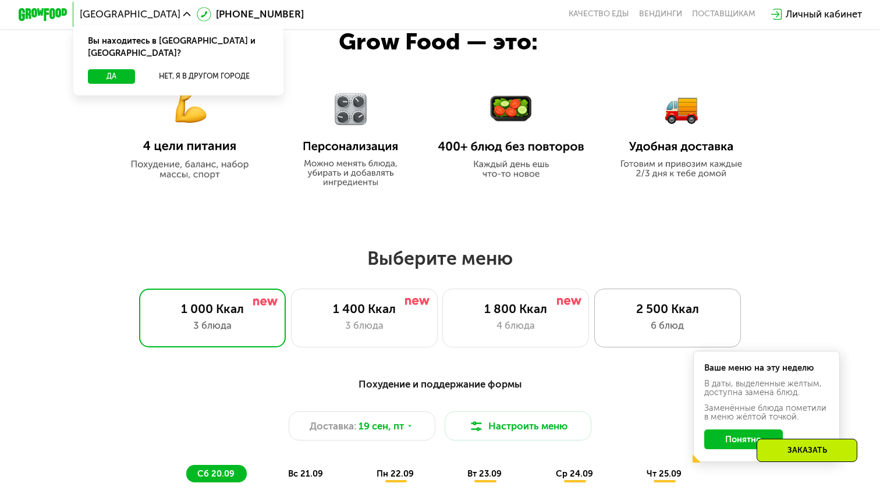 The height and width of the screenshot is (501, 880). Describe the element at coordinates (668, 325) in the screenshot. I see `div: 6 блюд` at that location.